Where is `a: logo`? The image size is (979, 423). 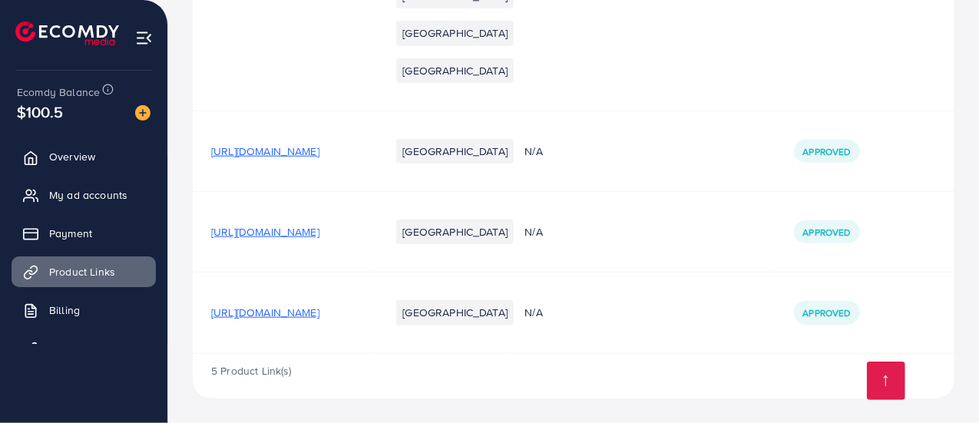
a: logo is located at coordinates (67, 33).